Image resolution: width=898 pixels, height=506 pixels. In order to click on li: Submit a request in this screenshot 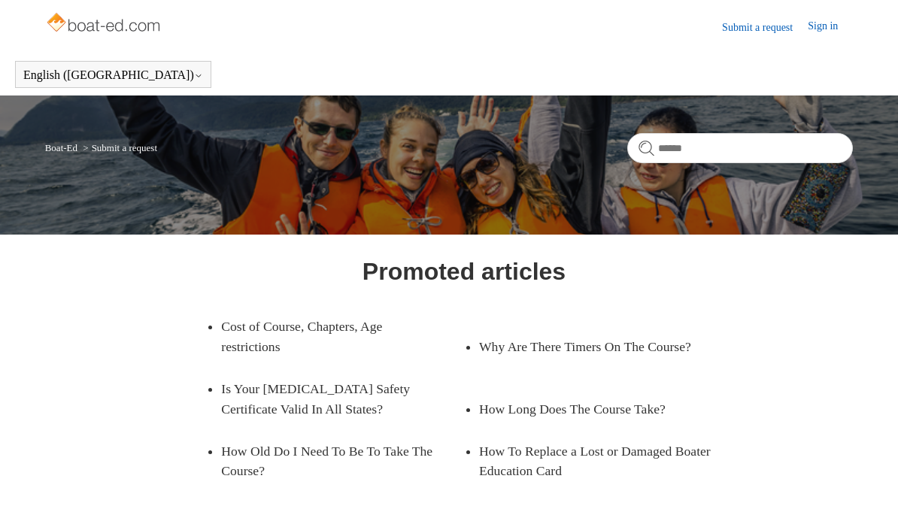, I will do `click(118, 147)`.